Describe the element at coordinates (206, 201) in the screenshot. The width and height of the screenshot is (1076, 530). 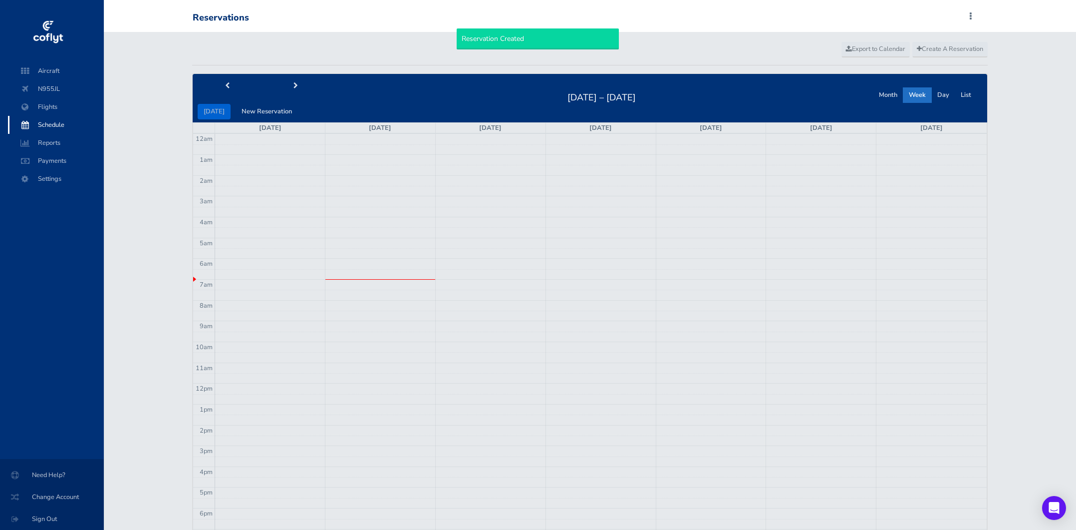
I see `span: 3am` at that location.